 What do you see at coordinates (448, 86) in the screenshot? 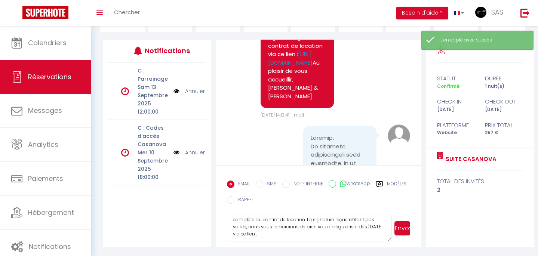
I see `span: Confirmé` at bounding box center [448, 86].